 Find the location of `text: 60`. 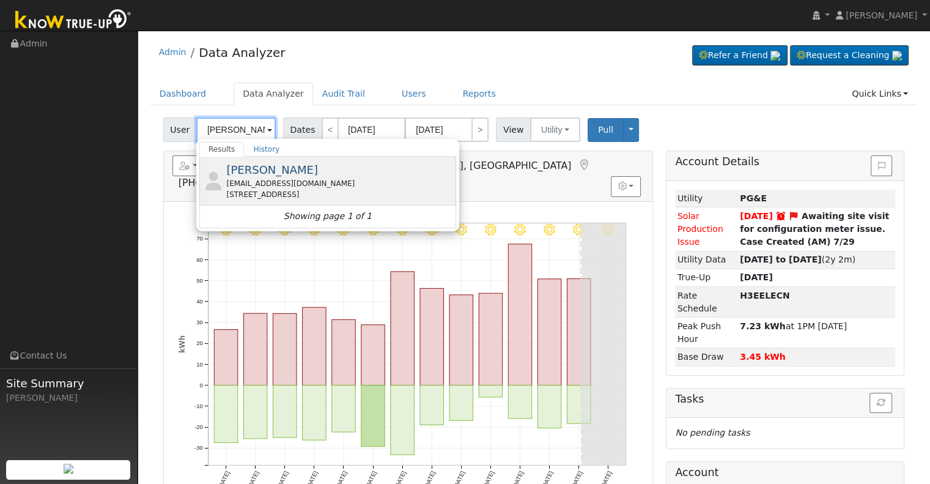

text: 60 is located at coordinates (199, 259).